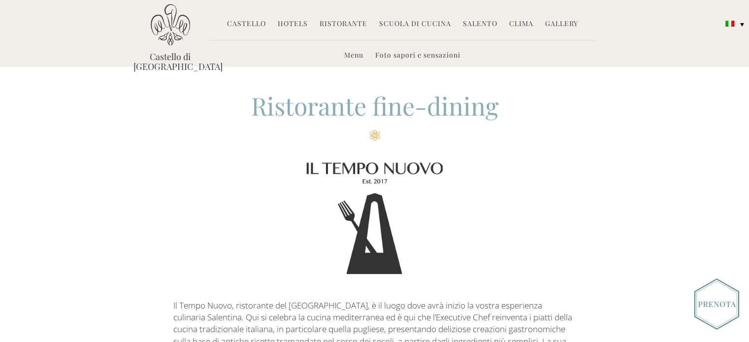 Image resolution: width=749 pixels, height=342 pixels. Describe the element at coordinates (480, 24) in the screenshot. I see `a: Salento` at that location.